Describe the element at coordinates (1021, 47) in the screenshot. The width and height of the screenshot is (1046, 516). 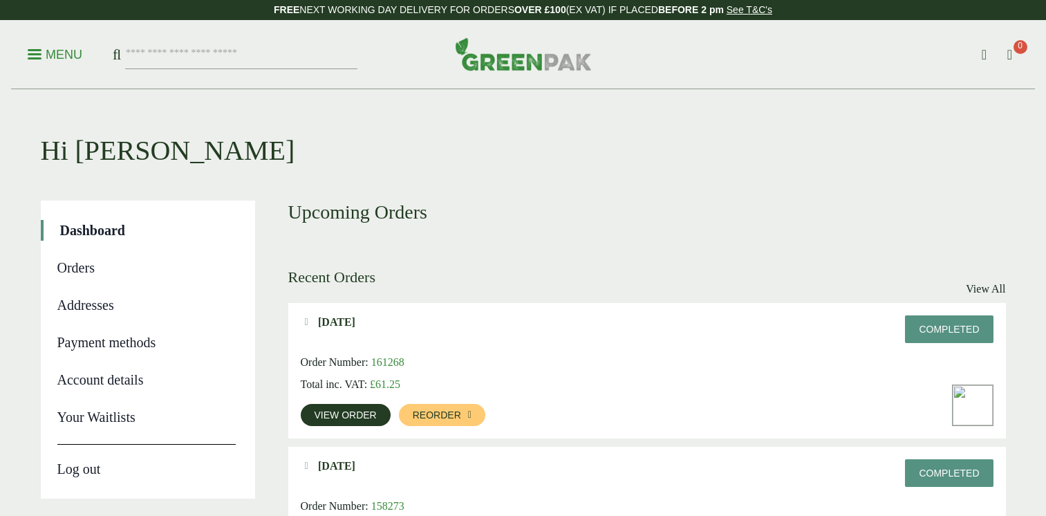
I see `span: 0` at that location.